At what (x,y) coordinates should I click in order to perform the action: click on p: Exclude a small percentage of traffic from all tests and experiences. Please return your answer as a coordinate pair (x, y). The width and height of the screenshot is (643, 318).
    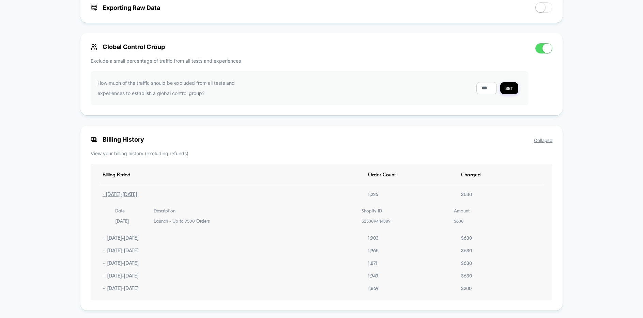
    Looking at the image, I should click on (166, 61).